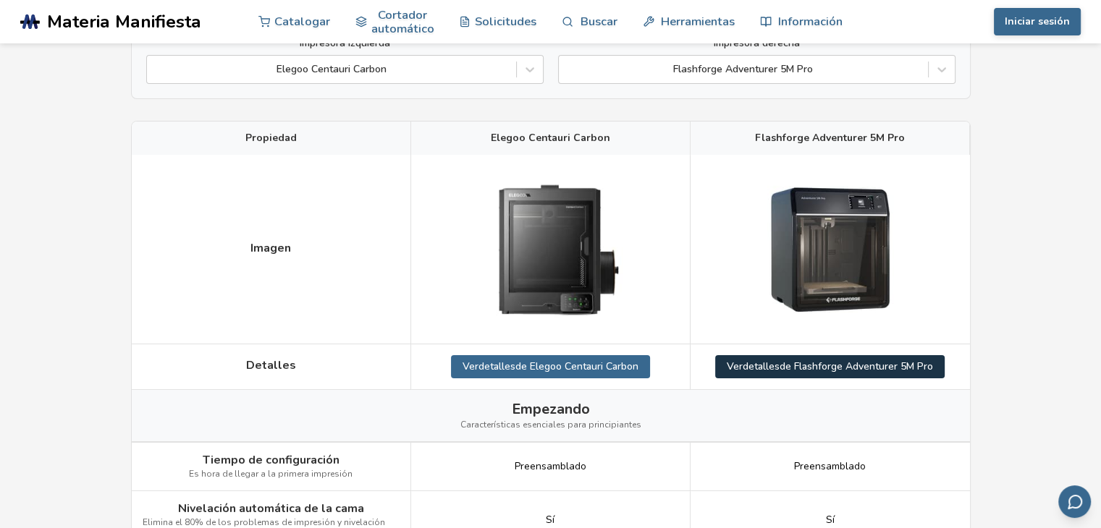 The width and height of the screenshot is (1101, 528). What do you see at coordinates (271, 366) in the screenshot?
I see `font: Detalles` at bounding box center [271, 366].